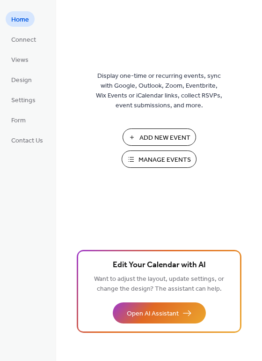 The image size is (262, 361). Describe the element at coordinates (23, 99) in the screenshot. I see `a: Settings` at that location.